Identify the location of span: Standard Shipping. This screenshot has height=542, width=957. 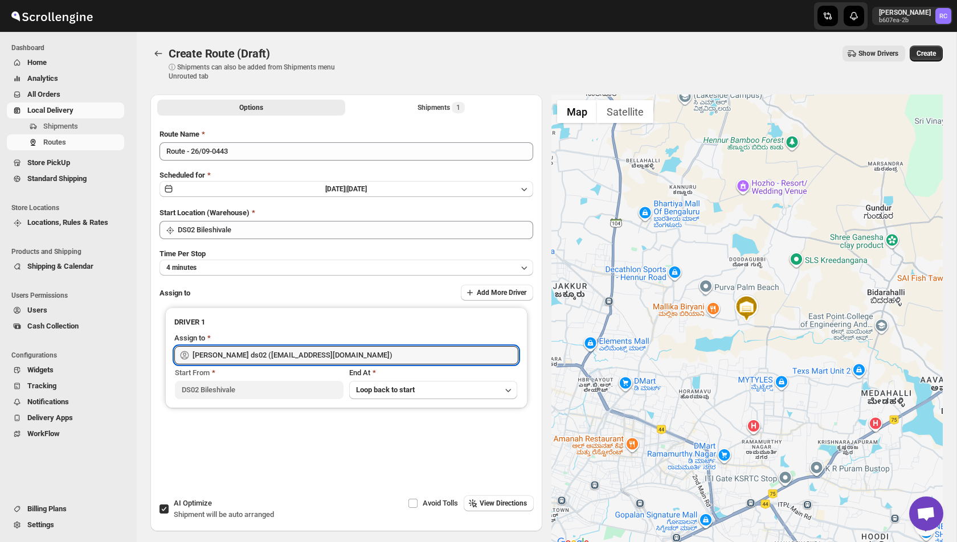
(57, 178).